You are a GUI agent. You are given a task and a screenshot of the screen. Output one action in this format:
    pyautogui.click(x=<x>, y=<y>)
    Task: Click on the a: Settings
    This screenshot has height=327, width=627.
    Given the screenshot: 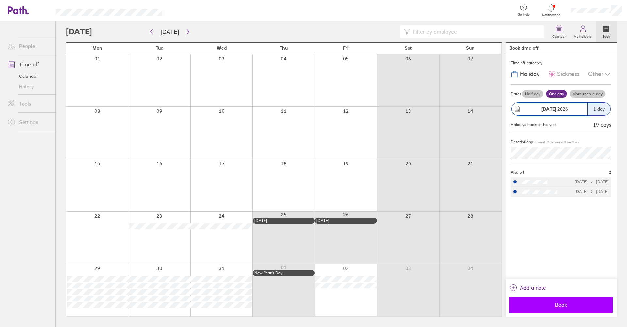 What is the action you would take?
    pyautogui.click(x=29, y=122)
    